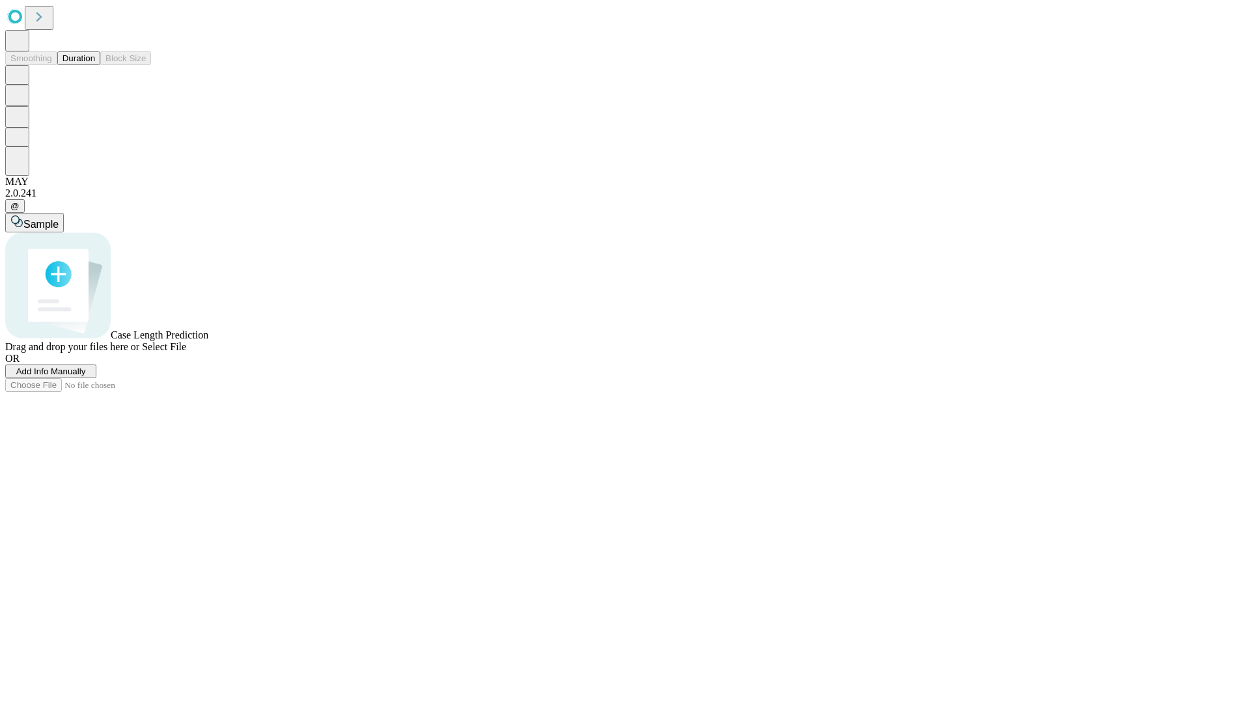 The height and width of the screenshot is (703, 1250). I want to click on button: Smoothing, so click(31, 58).